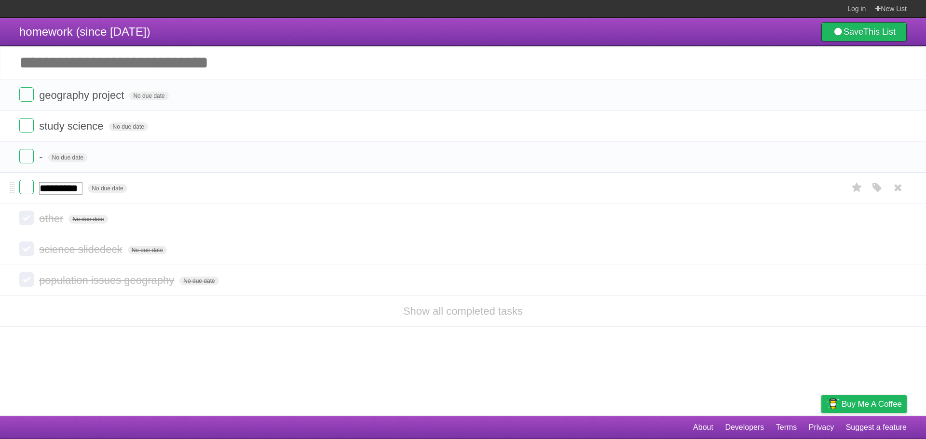 Image resolution: width=926 pixels, height=439 pixels. What do you see at coordinates (72, 126) in the screenshot?
I see `span: study science` at bounding box center [72, 126].